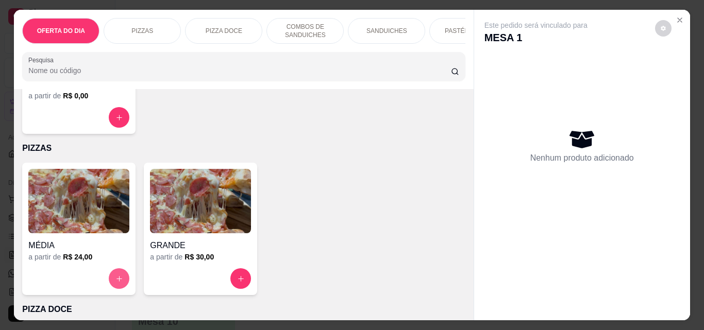 Image resolution: width=704 pixels, height=330 pixels. I want to click on h4: MÉDIA, so click(79, 246).